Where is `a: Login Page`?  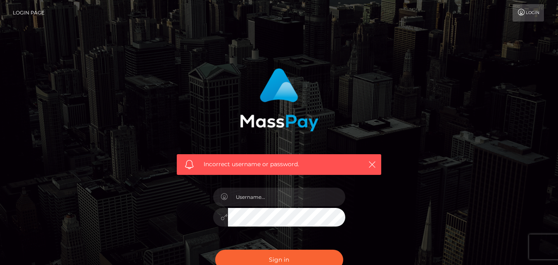
a: Login Page is located at coordinates (28, 13).